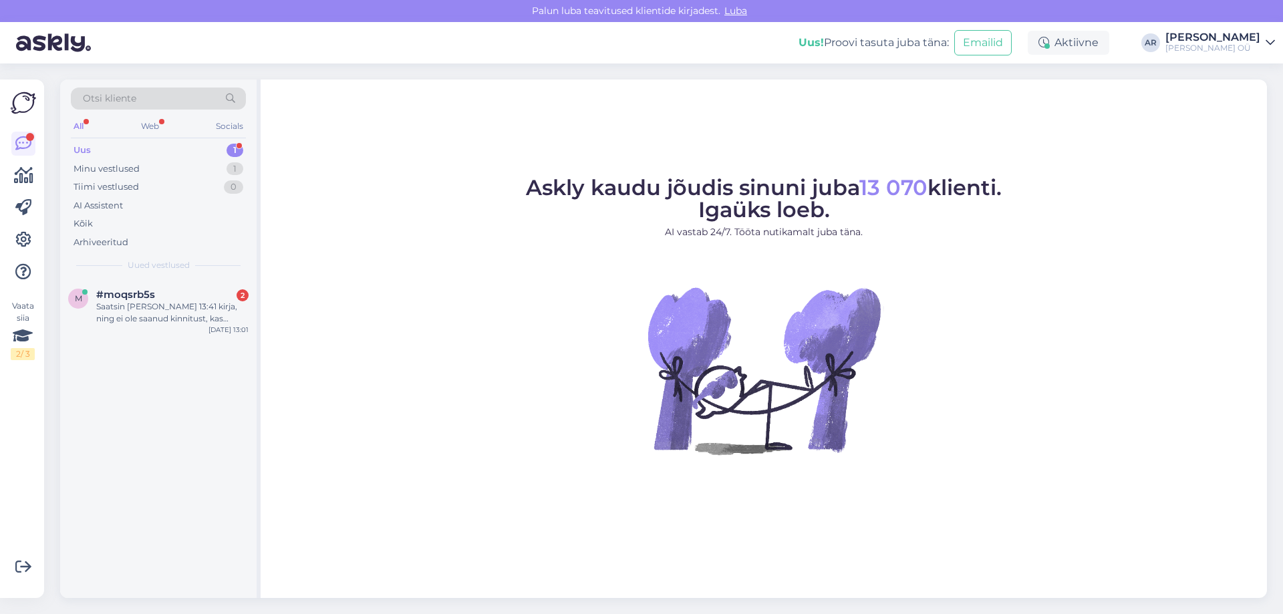 The image size is (1283, 614). Describe the element at coordinates (983, 43) in the screenshot. I see `button: Emailid` at that location.